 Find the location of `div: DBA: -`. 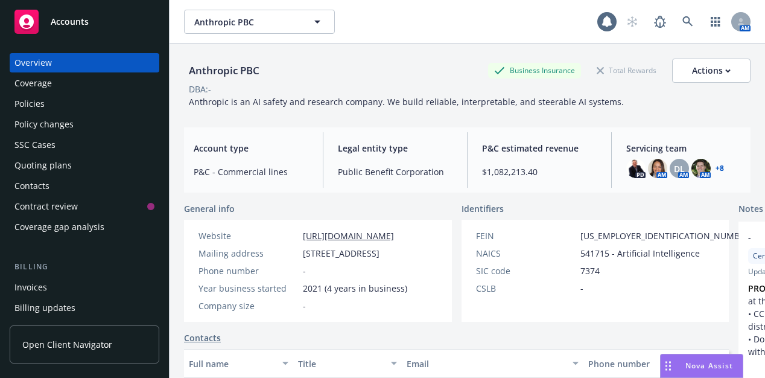

div: DBA: - is located at coordinates (200, 89).